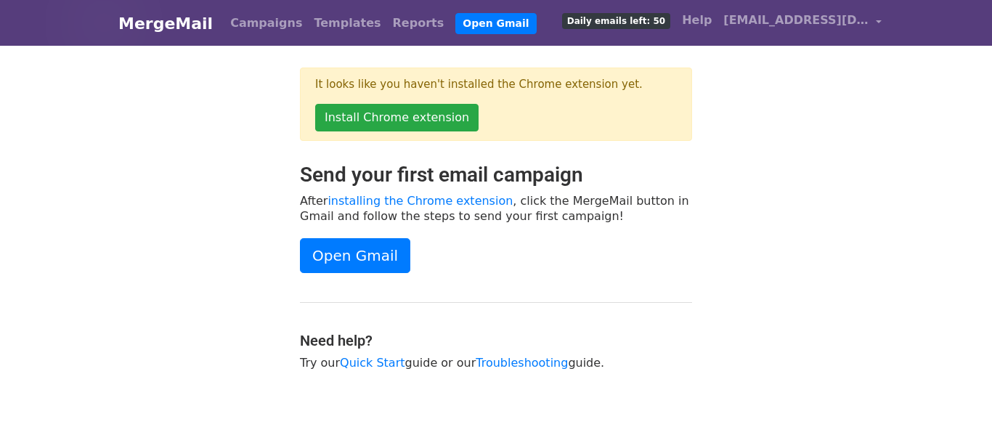  What do you see at coordinates (372, 362) in the screenshot?
I see `a: Quick Start` at bounding box center [372, 362].